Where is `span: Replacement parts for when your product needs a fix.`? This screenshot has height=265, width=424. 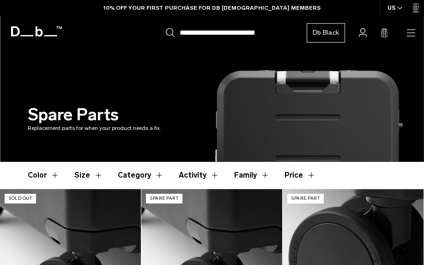
span: Replacement parts for when your product needs a fix. is located at coordinates (94, 128).